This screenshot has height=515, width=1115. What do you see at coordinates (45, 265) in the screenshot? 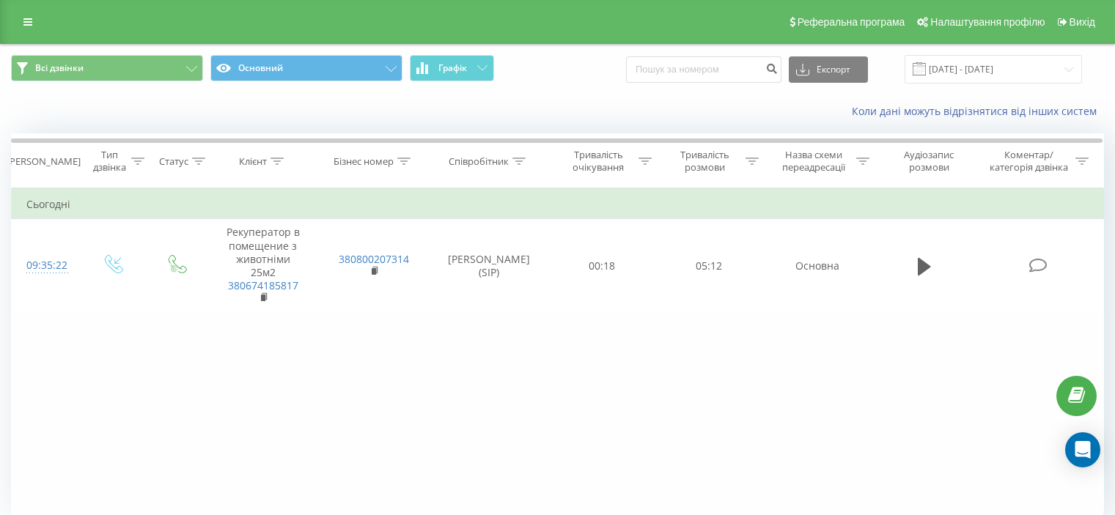
I see `div: 09:35:22` at bounding box center [45, 265].